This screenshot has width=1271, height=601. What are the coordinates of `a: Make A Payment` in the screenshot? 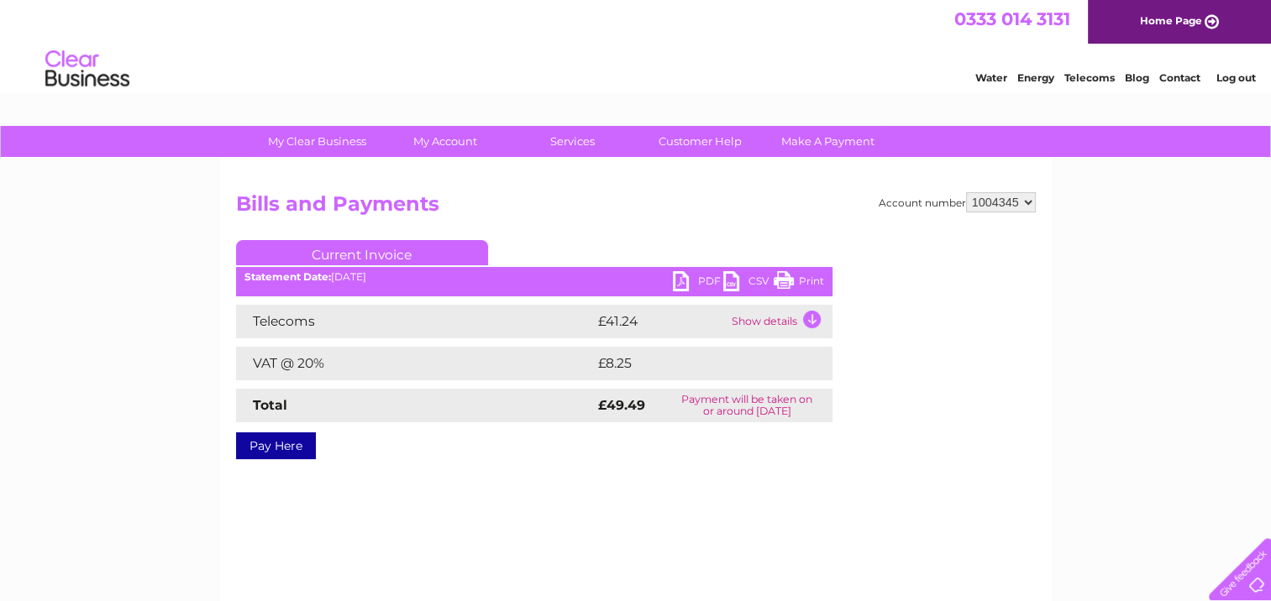 It's located at (827, 141).